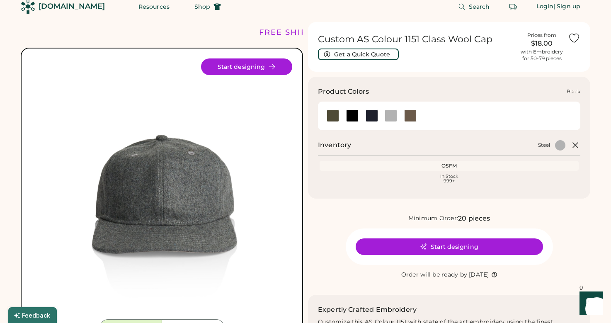 The height and width of the screenshot is (323, 611). I want to click on h3: Product Colors, so click(343, 92).